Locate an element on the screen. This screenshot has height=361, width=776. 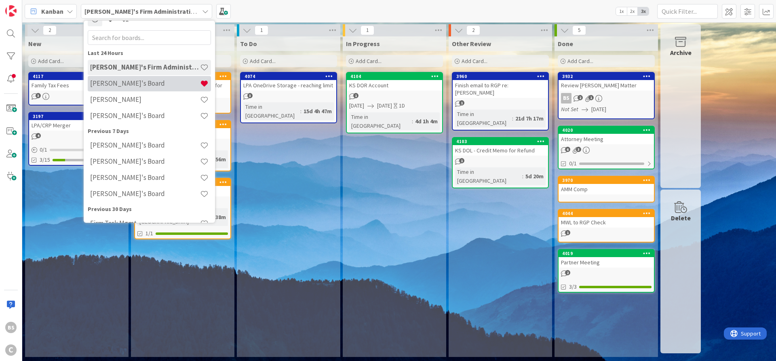
div: Family Tax Fees is located at coordinates (77, 85).